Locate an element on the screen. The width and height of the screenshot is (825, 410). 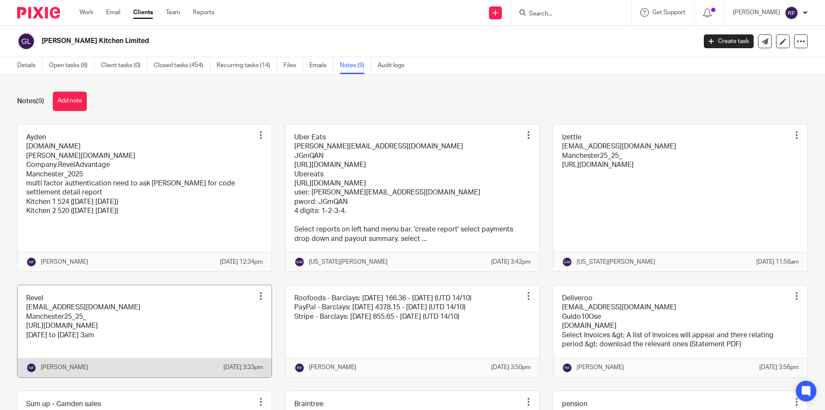
a: Clients is located at coordinates (143, 12).